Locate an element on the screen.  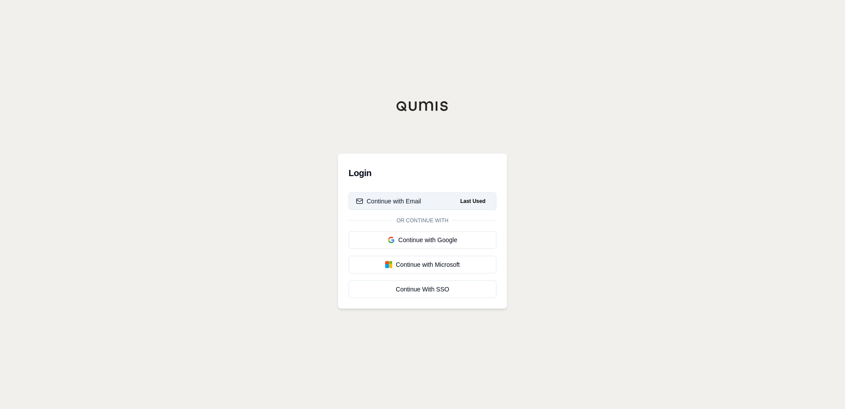
h3: Login is located at coordinates (423, 173).